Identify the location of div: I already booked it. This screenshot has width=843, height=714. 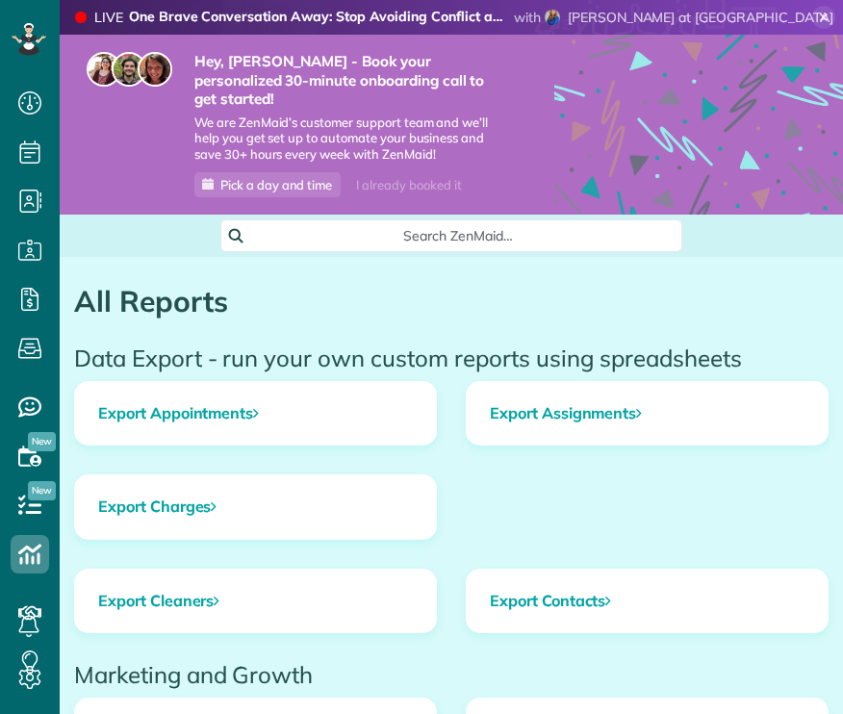
(408, 185).